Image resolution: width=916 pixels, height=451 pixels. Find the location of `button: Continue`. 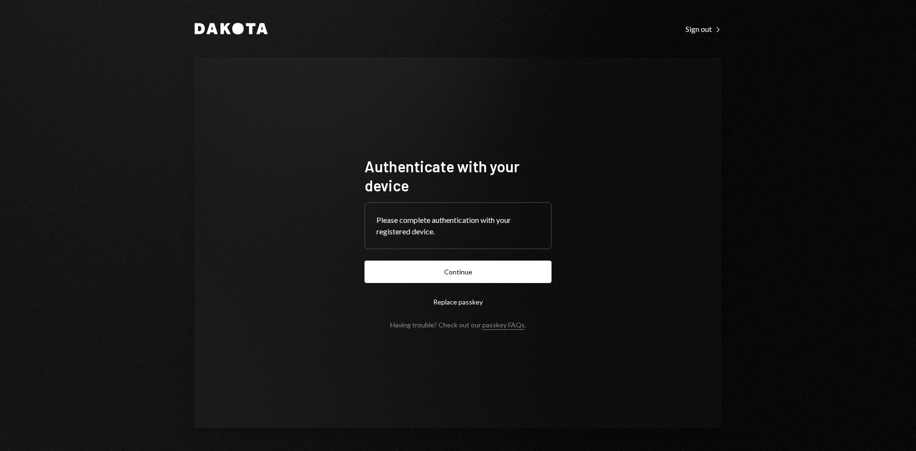

button: Continue is located at coordinates (458, 272).